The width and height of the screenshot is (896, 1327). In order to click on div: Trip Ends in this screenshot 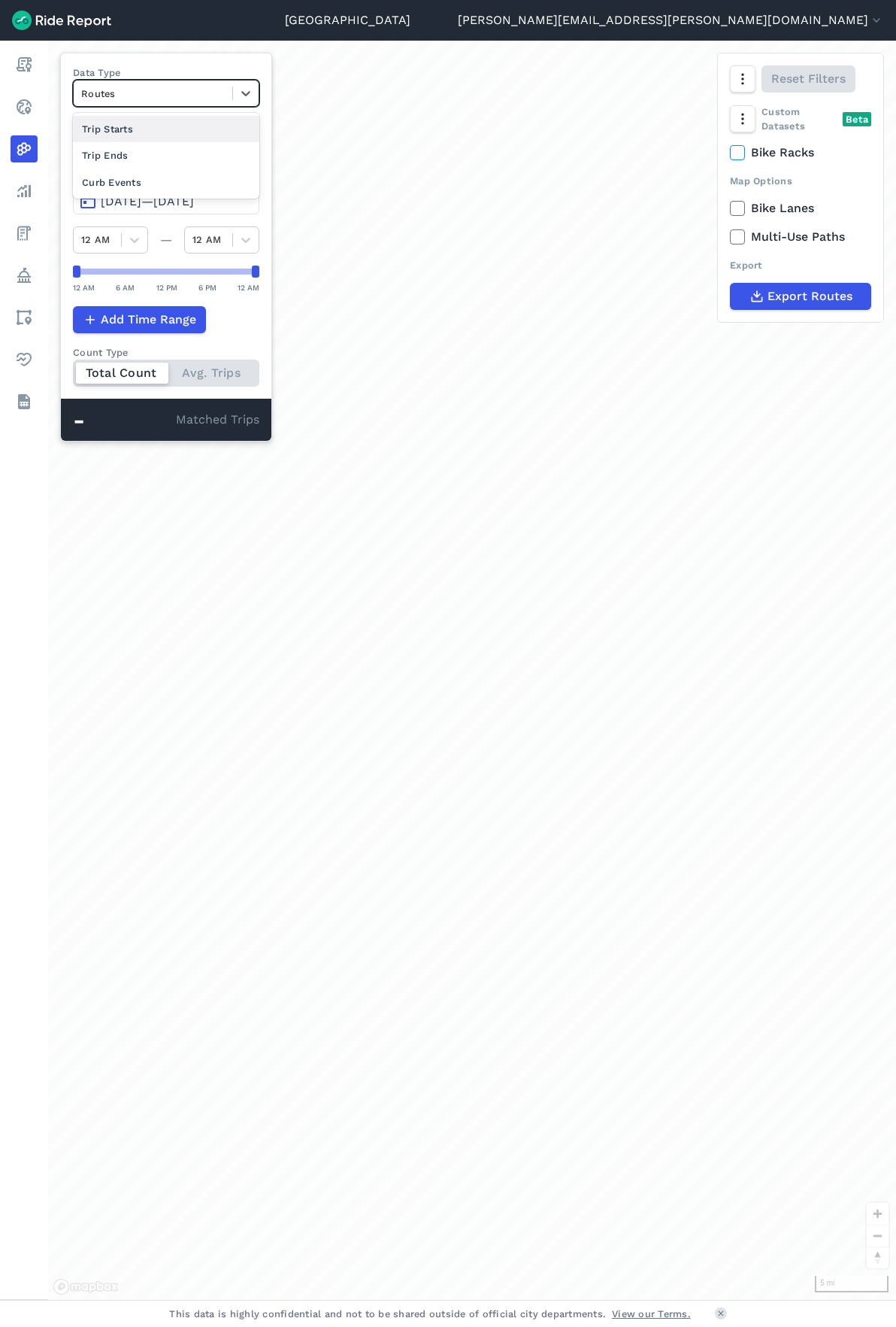, I will do `click(166, 155)`.